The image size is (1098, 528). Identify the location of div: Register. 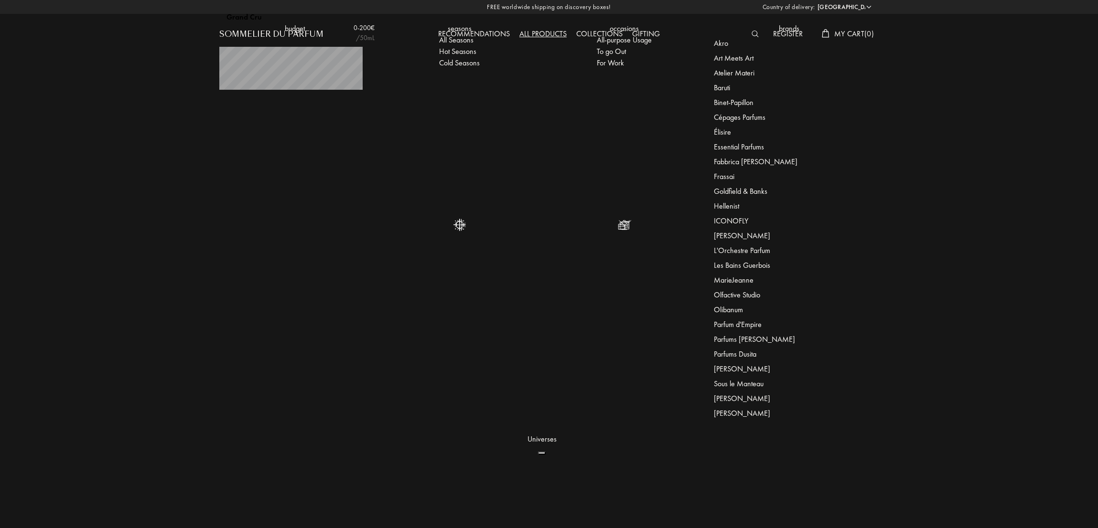
(788, 34).